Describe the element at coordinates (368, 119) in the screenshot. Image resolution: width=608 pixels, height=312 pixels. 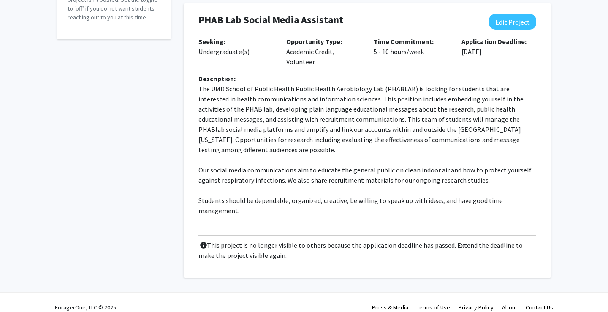
I see `p: The UMD School of Public Health Public Health Aerobiology Lab (PHABLAB) is looking for students t...` at that location.